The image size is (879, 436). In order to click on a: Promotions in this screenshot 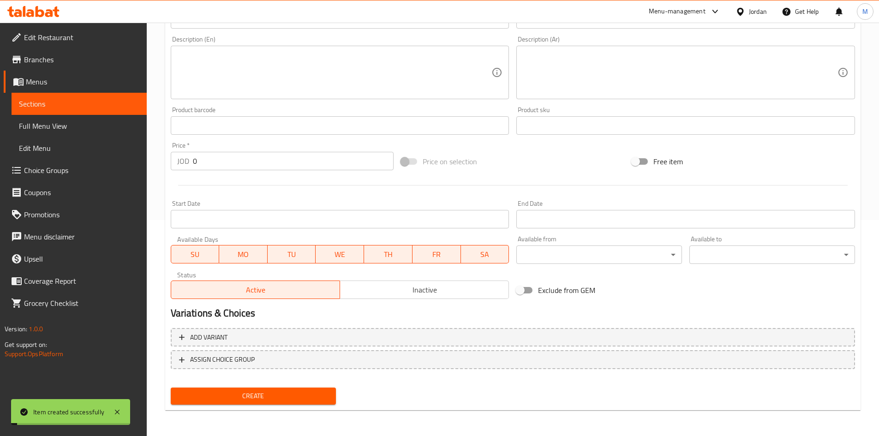, I will do `click(75, 214)`.